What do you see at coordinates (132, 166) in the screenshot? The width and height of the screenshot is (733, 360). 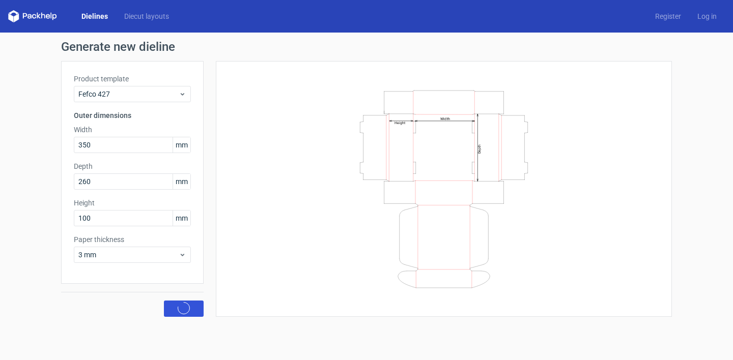 I see `label: Depth` at bounding box center [132, 166].